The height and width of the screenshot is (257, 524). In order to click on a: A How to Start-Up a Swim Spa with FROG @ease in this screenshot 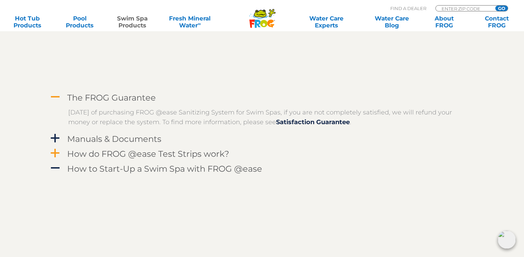, I will do `click(262, 168)`.